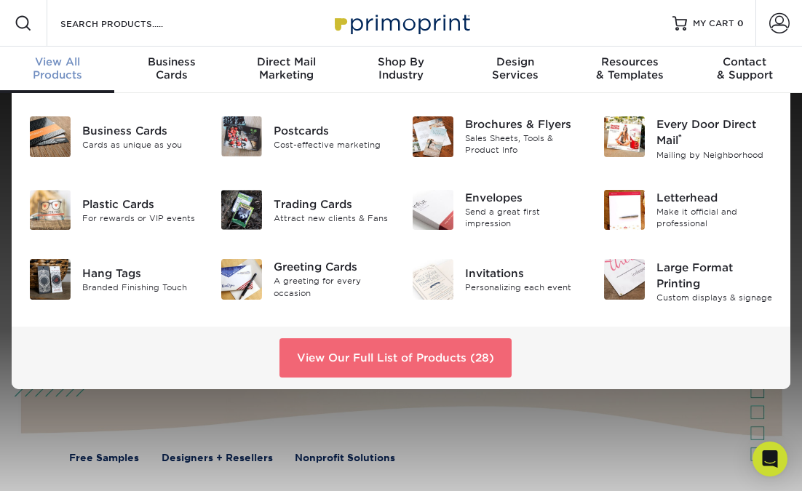 This screenshot has height=491, width=802. I want to click on a: View Our Full List of Products (28), so click(395, 358).